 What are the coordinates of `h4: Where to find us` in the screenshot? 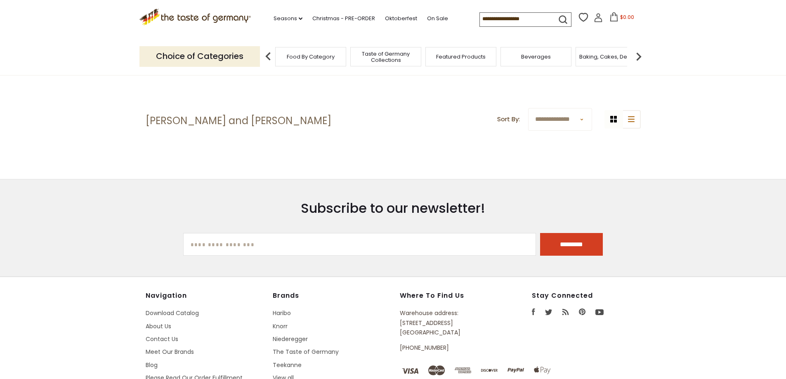 It's located at (447, 296).